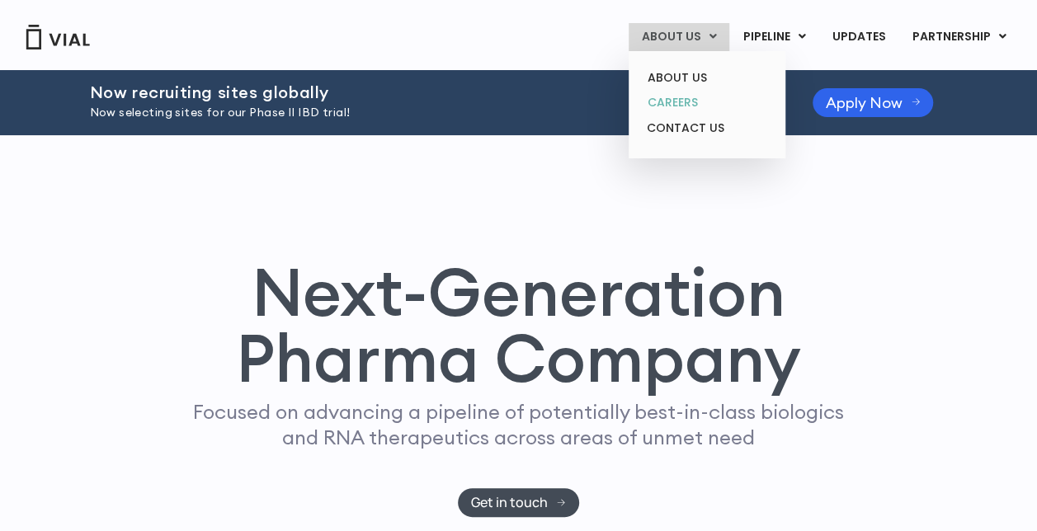 The height and width of the screenshot is (531, 1037). Describe the element at coordinates (518, 503) in the screenshot. I see `a: Get in touch` at that location.